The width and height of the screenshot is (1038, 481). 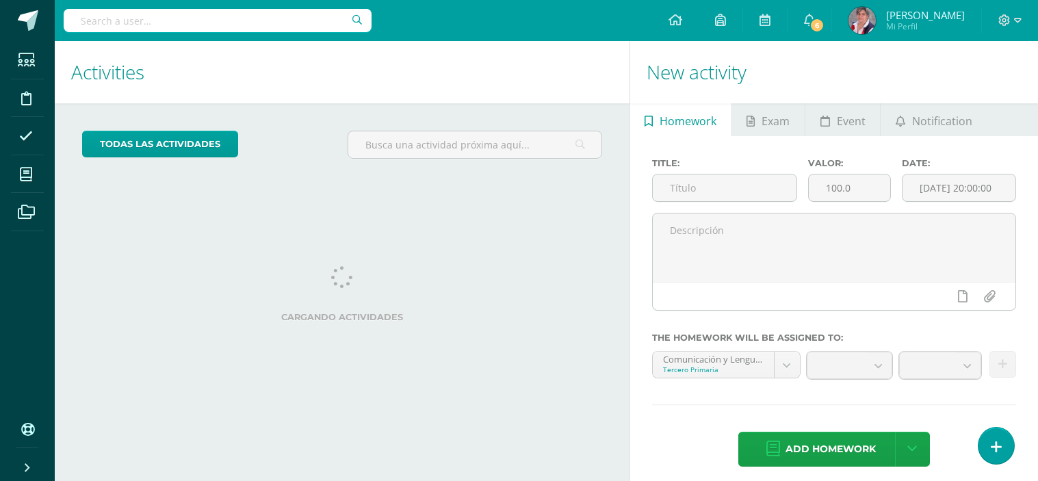 I want to click on label: Title:, so click(x=725, y=163).